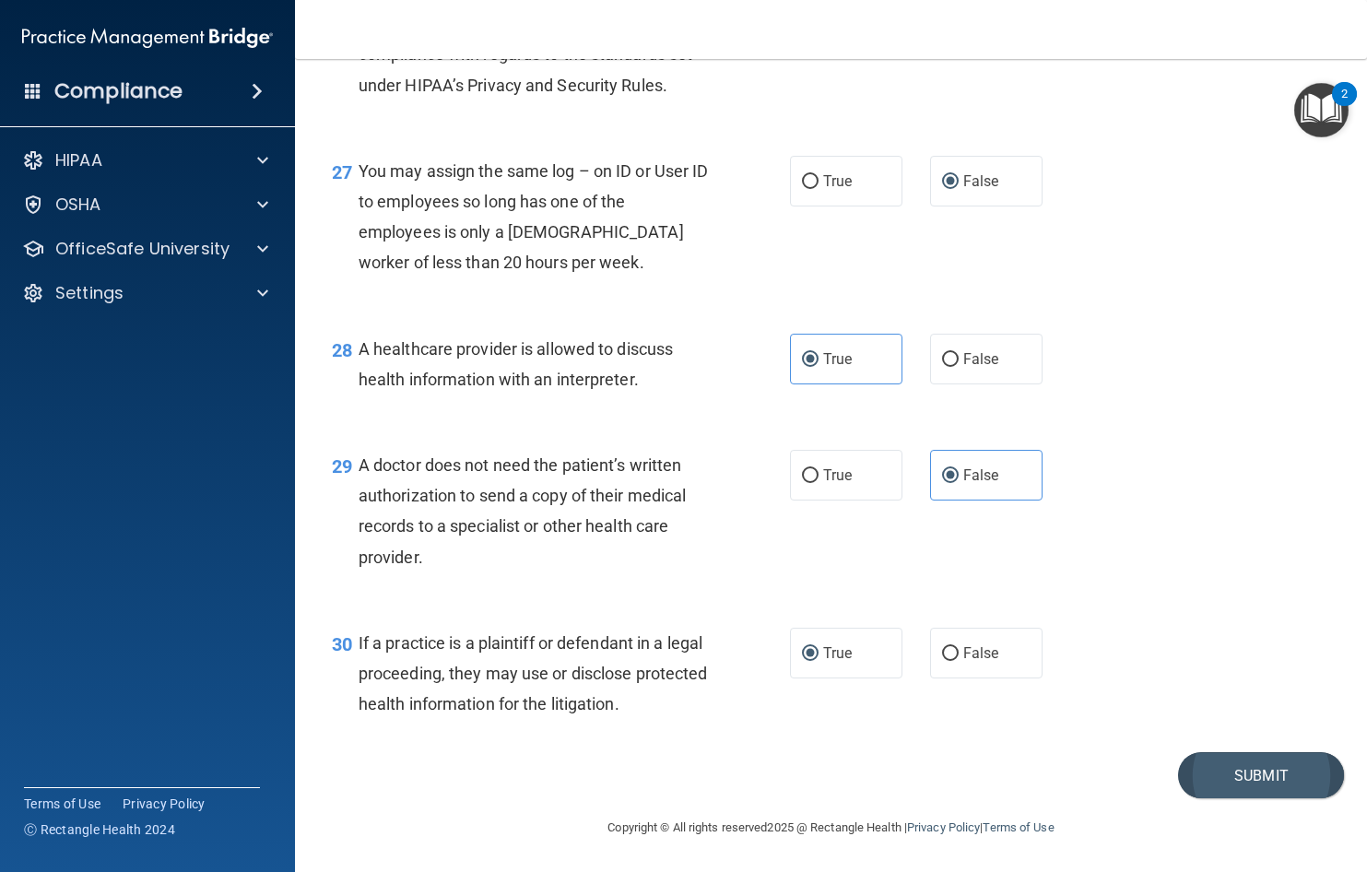 The width and height of the screenshot is (1367, 872). I want to click on p: OfficeSafe University, so click(142, 249).